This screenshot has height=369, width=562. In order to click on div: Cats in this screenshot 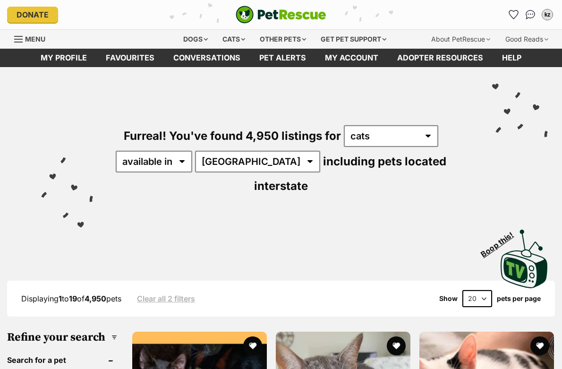, I will do `click(234, 39)`.